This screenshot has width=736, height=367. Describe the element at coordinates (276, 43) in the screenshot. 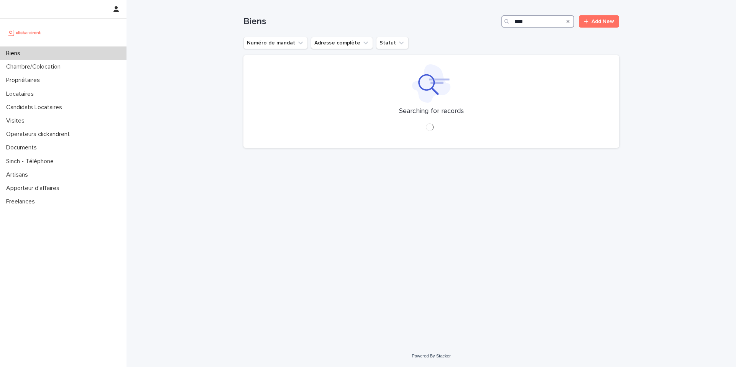

I see `button: Numéro de mandat` at that location.